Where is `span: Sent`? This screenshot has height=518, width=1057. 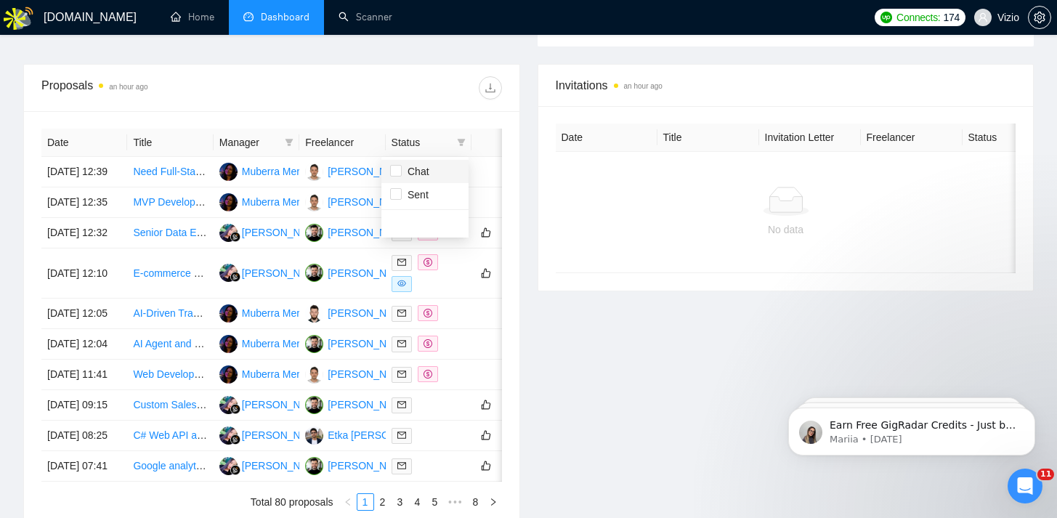 span: Sent is located at coordinates (415, 195).